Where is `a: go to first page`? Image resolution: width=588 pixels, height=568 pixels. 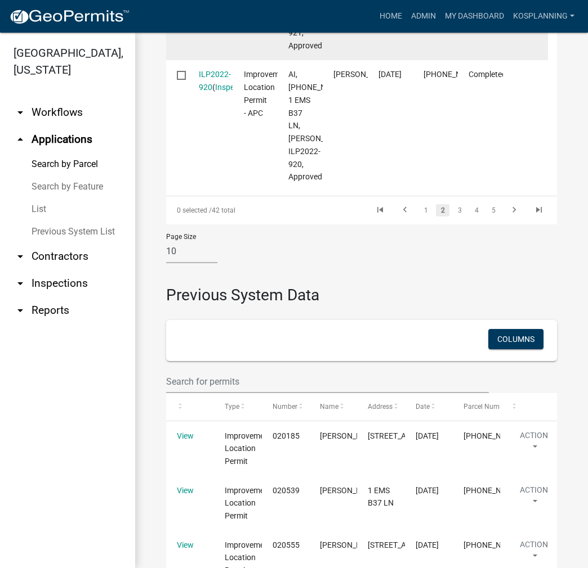
a: go to first page is located at coordinates (380, 211).